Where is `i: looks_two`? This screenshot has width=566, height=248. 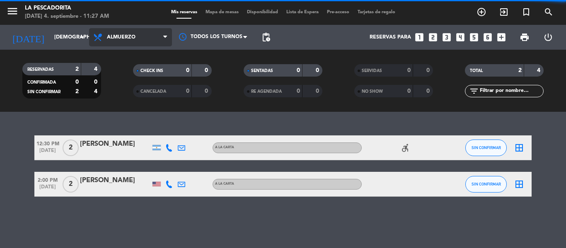
i: looks_two is located at coordinates (433, 37).